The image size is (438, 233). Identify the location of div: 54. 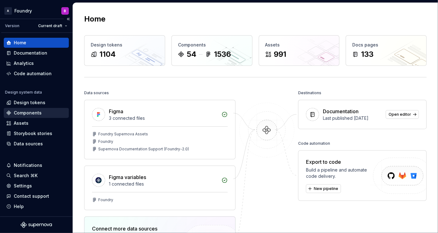
(191, 54).